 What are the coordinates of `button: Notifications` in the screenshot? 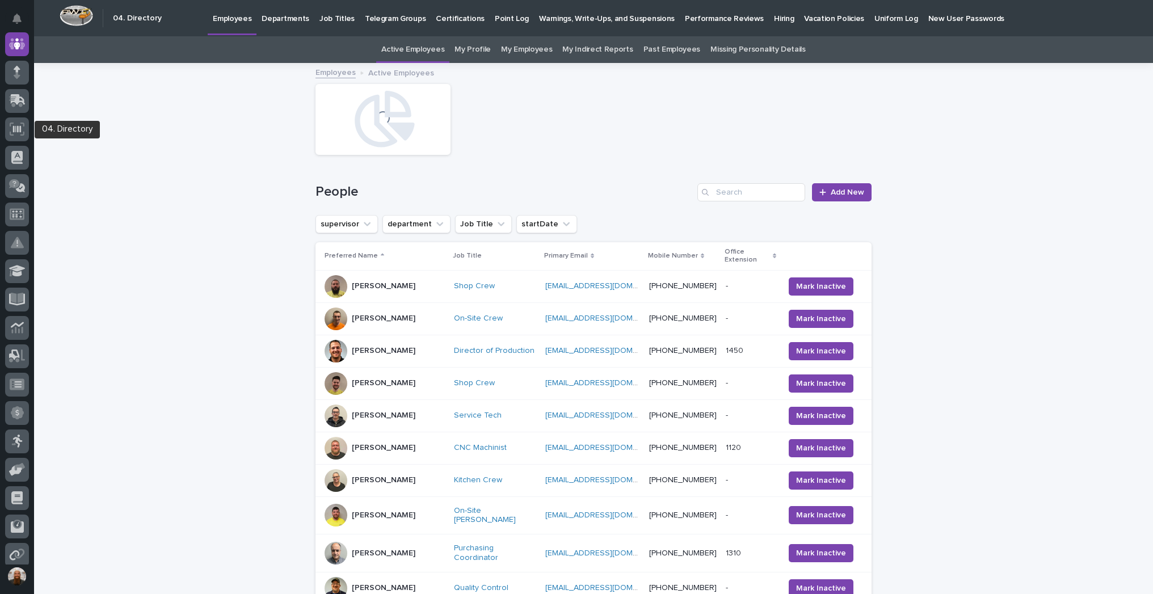 It's located at (17, 19).